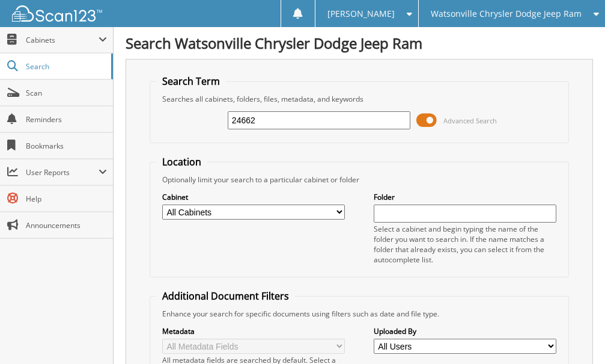 Image resolution: width=605 pixels, height=364 pixels. What do you see at coordinates (66, 198) in the screenshot?
I see `span: Help` at bounding box center [66, 198].